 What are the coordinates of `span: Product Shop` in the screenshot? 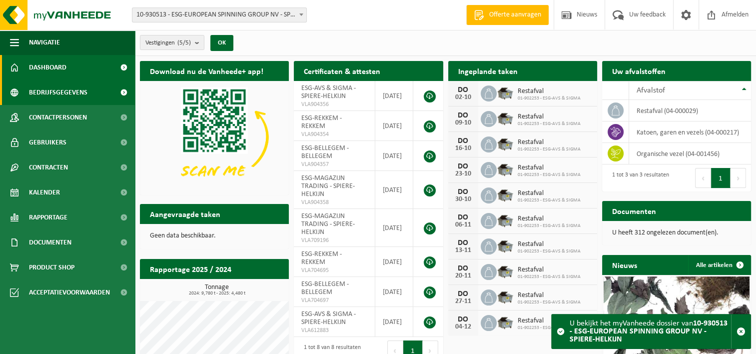 It's located at (51, 267).